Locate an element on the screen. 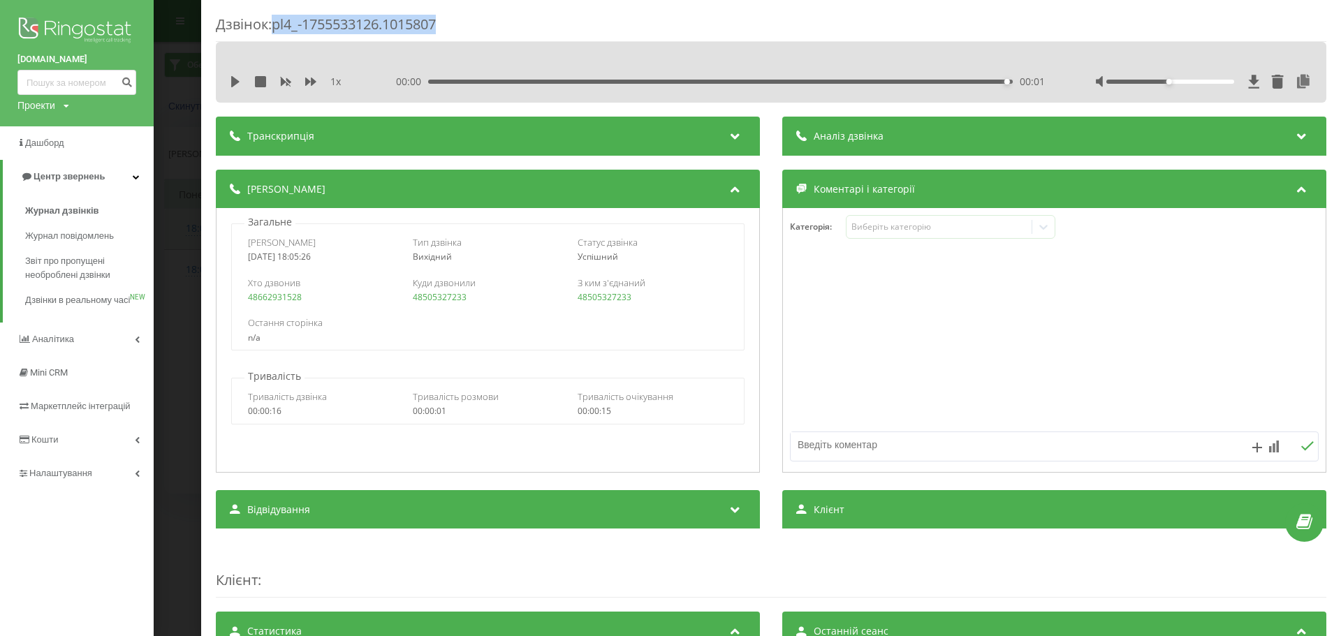  a: Дзвінки в реальному часіNEW is located at coordinates (89, 300).